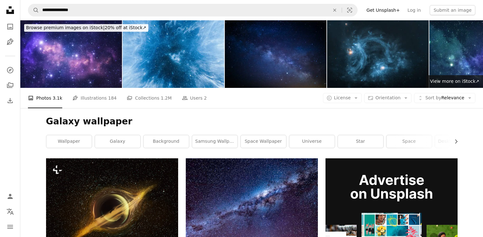  Describe the element at coordinates (195, 98) in the screenshot. I see `a: Users 2` at that location.